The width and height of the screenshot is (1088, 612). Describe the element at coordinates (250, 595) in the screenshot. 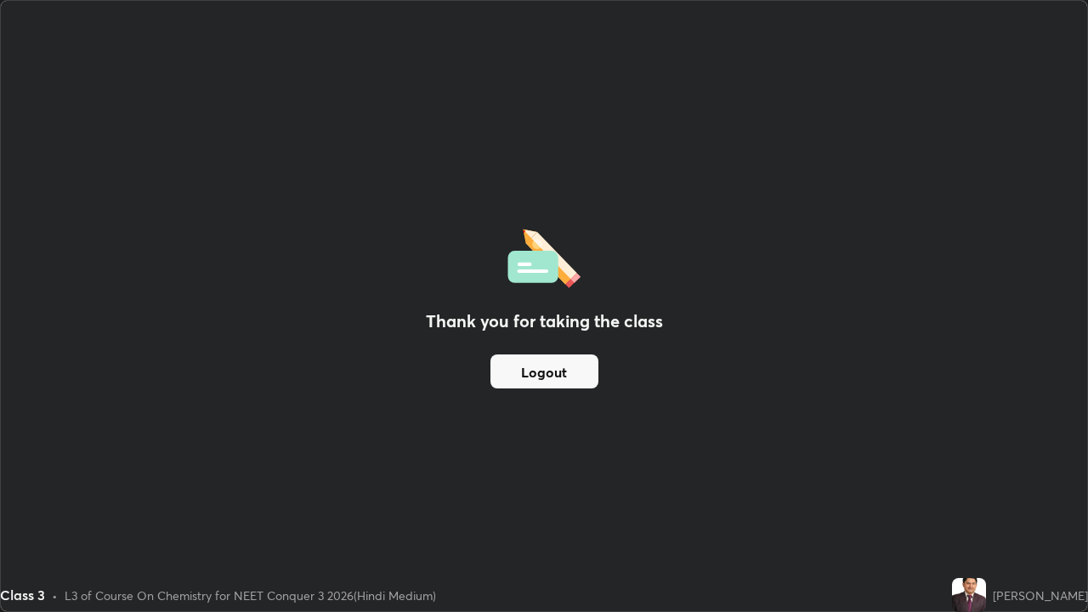

I see `div: L3 of Course On Chemistry for NEET Conquer 3 2026(Hindi Medium)` at that location.